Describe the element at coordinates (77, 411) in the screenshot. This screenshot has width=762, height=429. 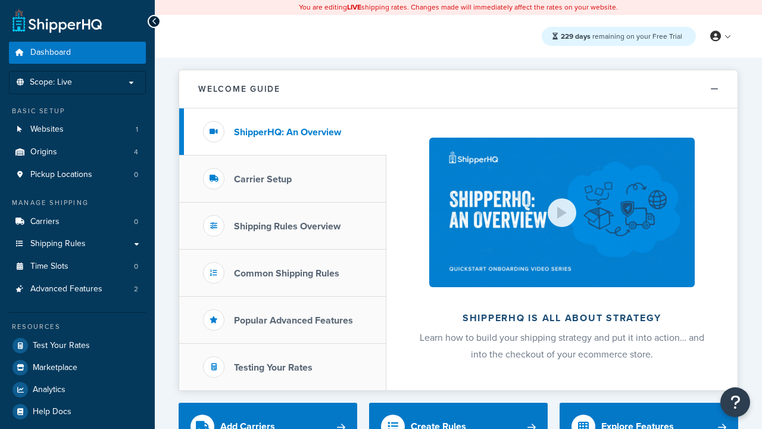
I see `a: Help Docs` at that location.